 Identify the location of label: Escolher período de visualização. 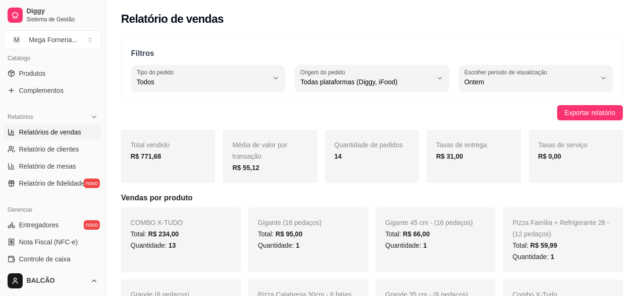
(507, 72).